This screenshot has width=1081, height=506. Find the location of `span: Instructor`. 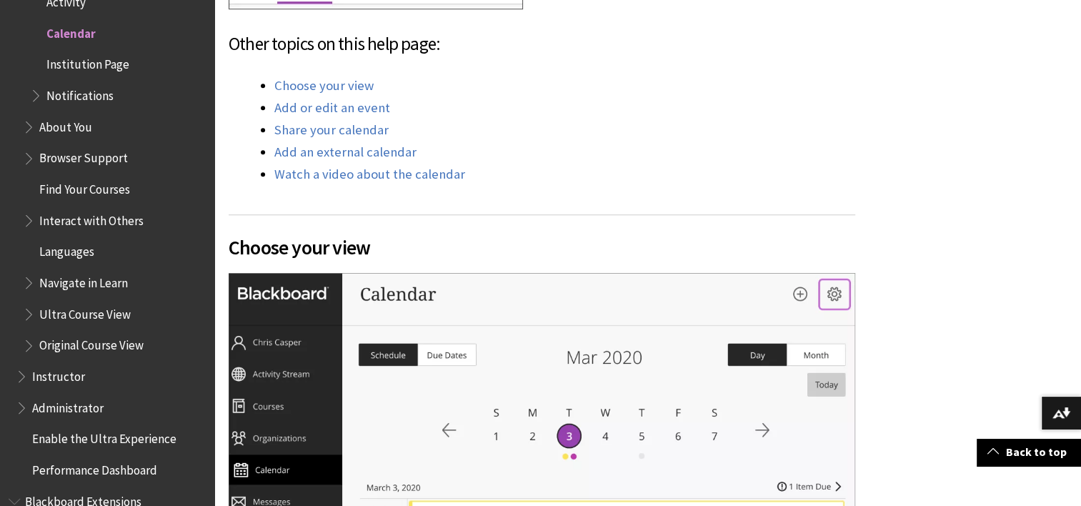

span: Instructor is located at coordinates (59, 374).